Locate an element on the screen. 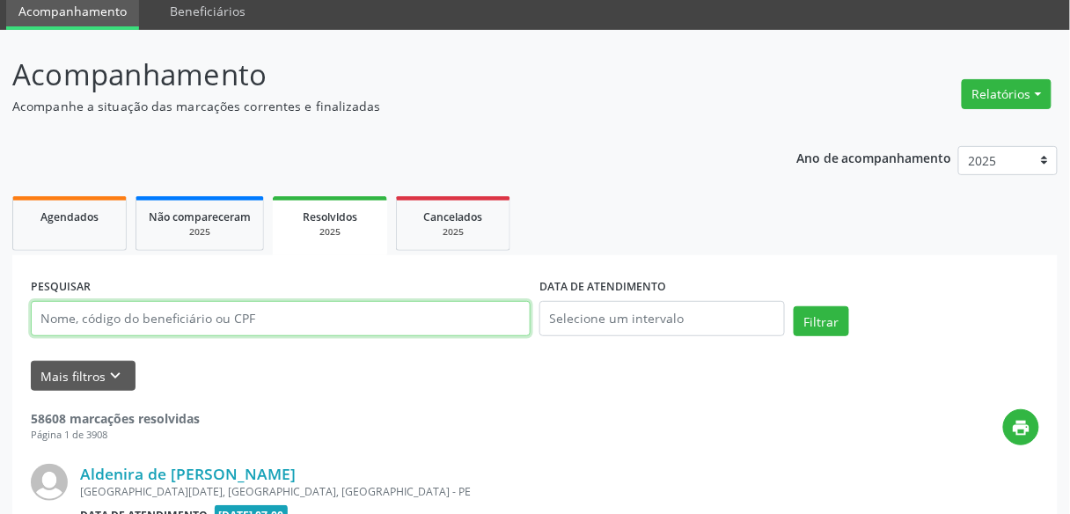 The image size is (1070, 514). i: keyboard_arrow_down is located at coordinates (116, 376).